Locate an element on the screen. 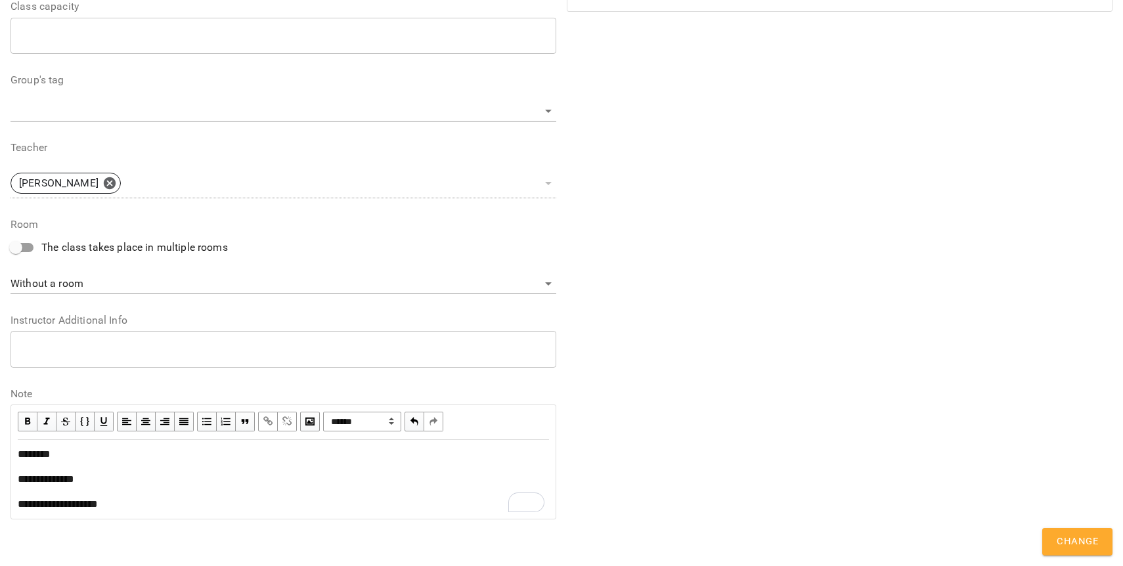  button: Blockquote is located at coordinates (245, 422).